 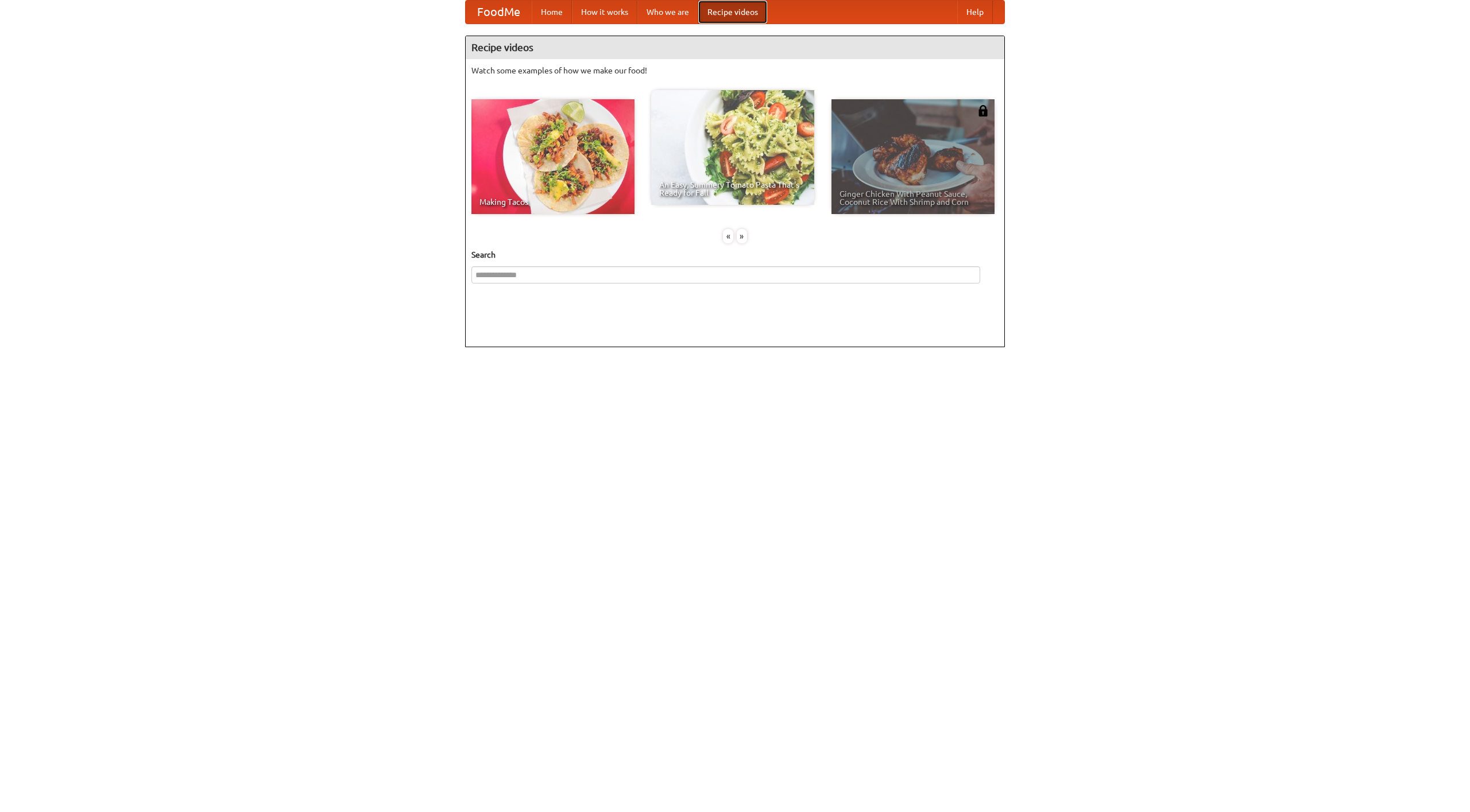 What do you see at coordinates (733, 189) in the screenshot?
I see `span: An Easy, Summery Tomato Pasta That's Ready for Fall` at bounding box center [733, 189].